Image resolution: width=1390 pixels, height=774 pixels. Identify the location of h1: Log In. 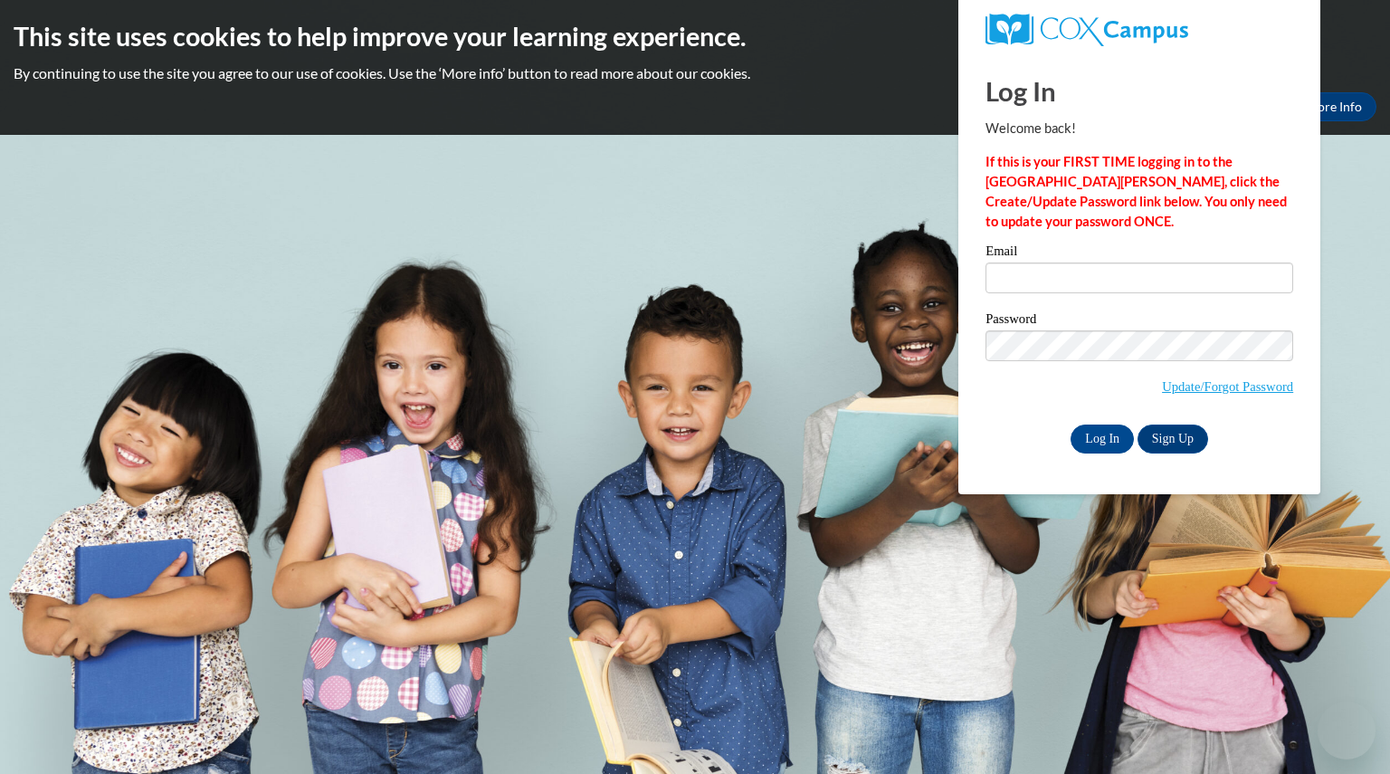
(1139, 90).